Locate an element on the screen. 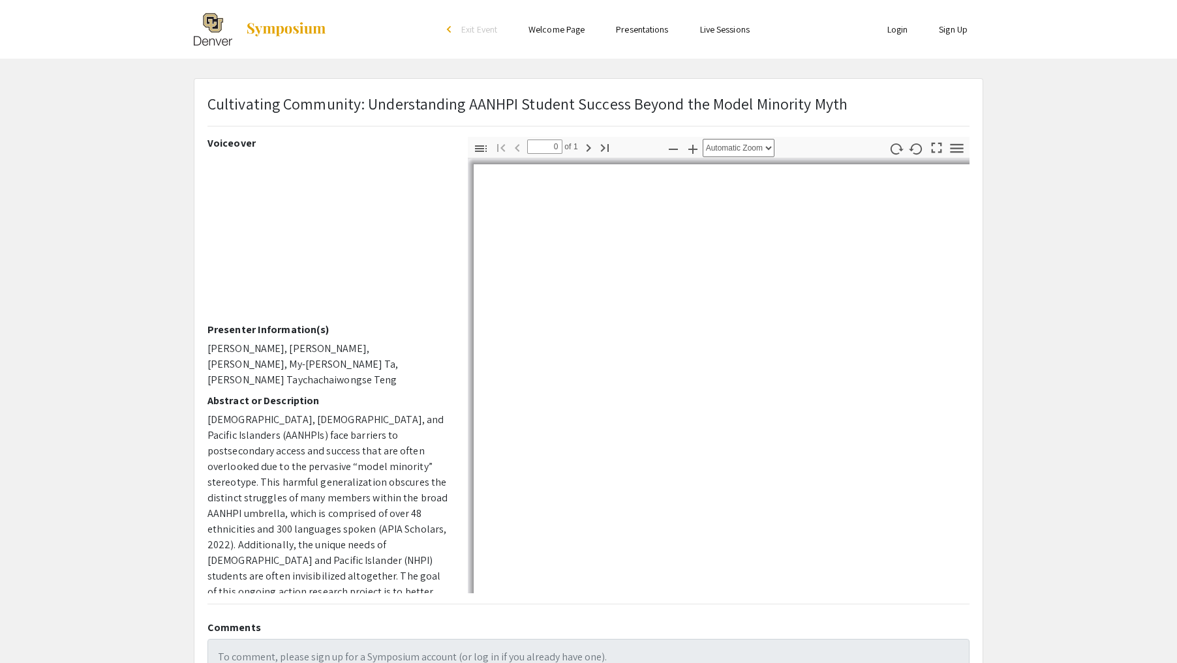  a: Live Sessions is located at coordinates (725, 29).